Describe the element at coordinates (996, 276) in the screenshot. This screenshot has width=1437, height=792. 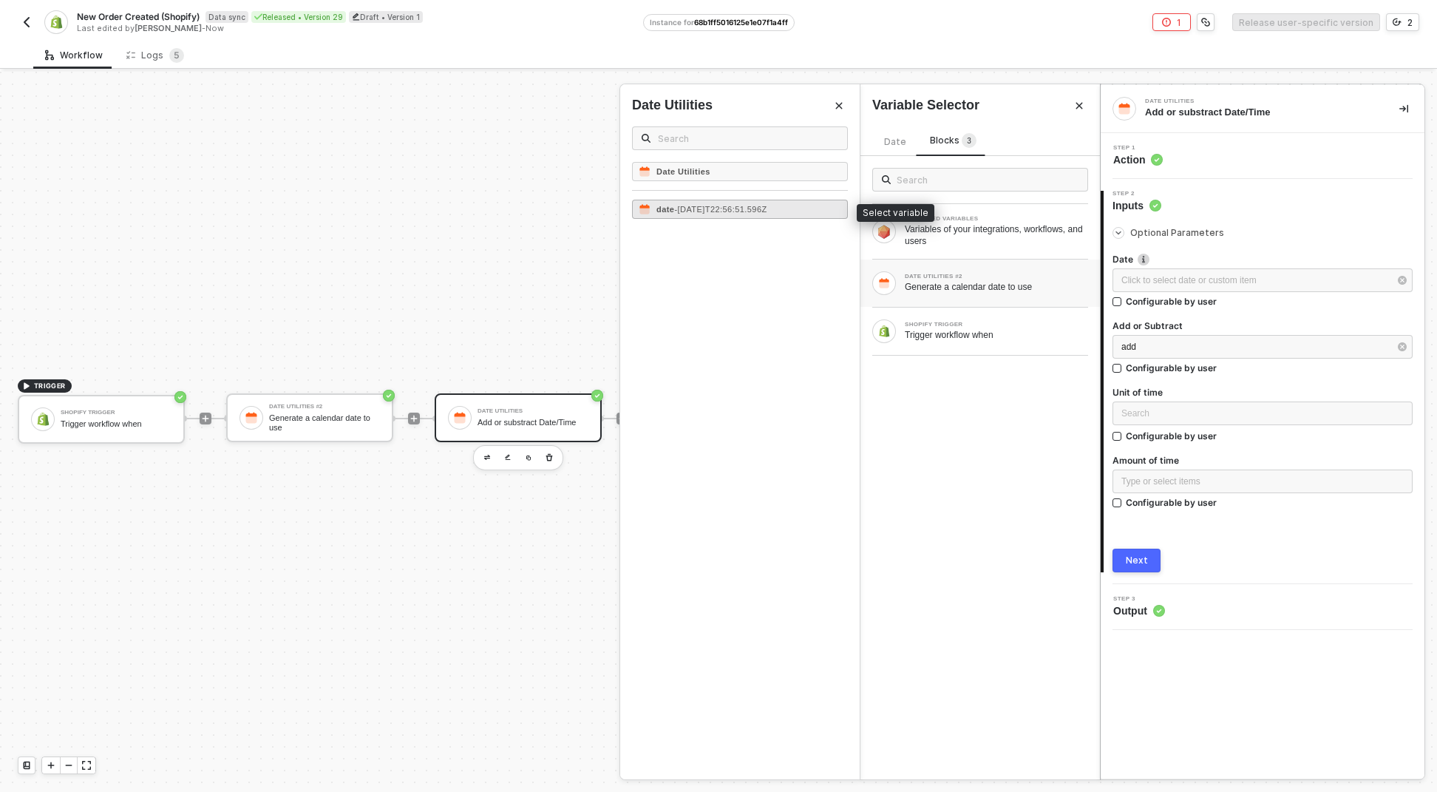
I see `div: DATE UTILITIES #2` at that location.